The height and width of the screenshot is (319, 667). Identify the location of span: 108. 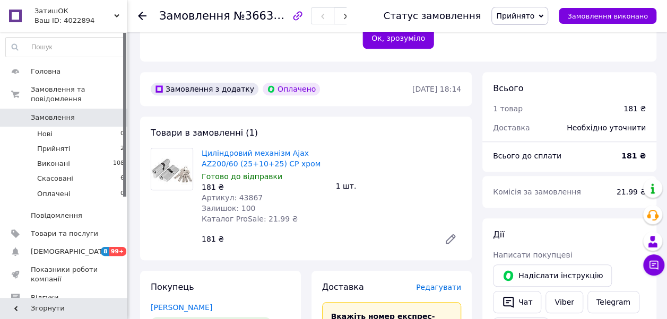
(118, 164).